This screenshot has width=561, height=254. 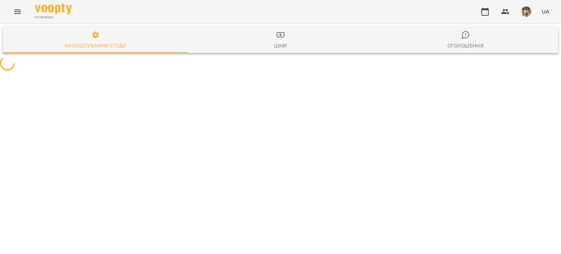 What do you see at coordinates (545, 11) in the screenshot?
I see `button: UA` at bounding box center [545, 11].